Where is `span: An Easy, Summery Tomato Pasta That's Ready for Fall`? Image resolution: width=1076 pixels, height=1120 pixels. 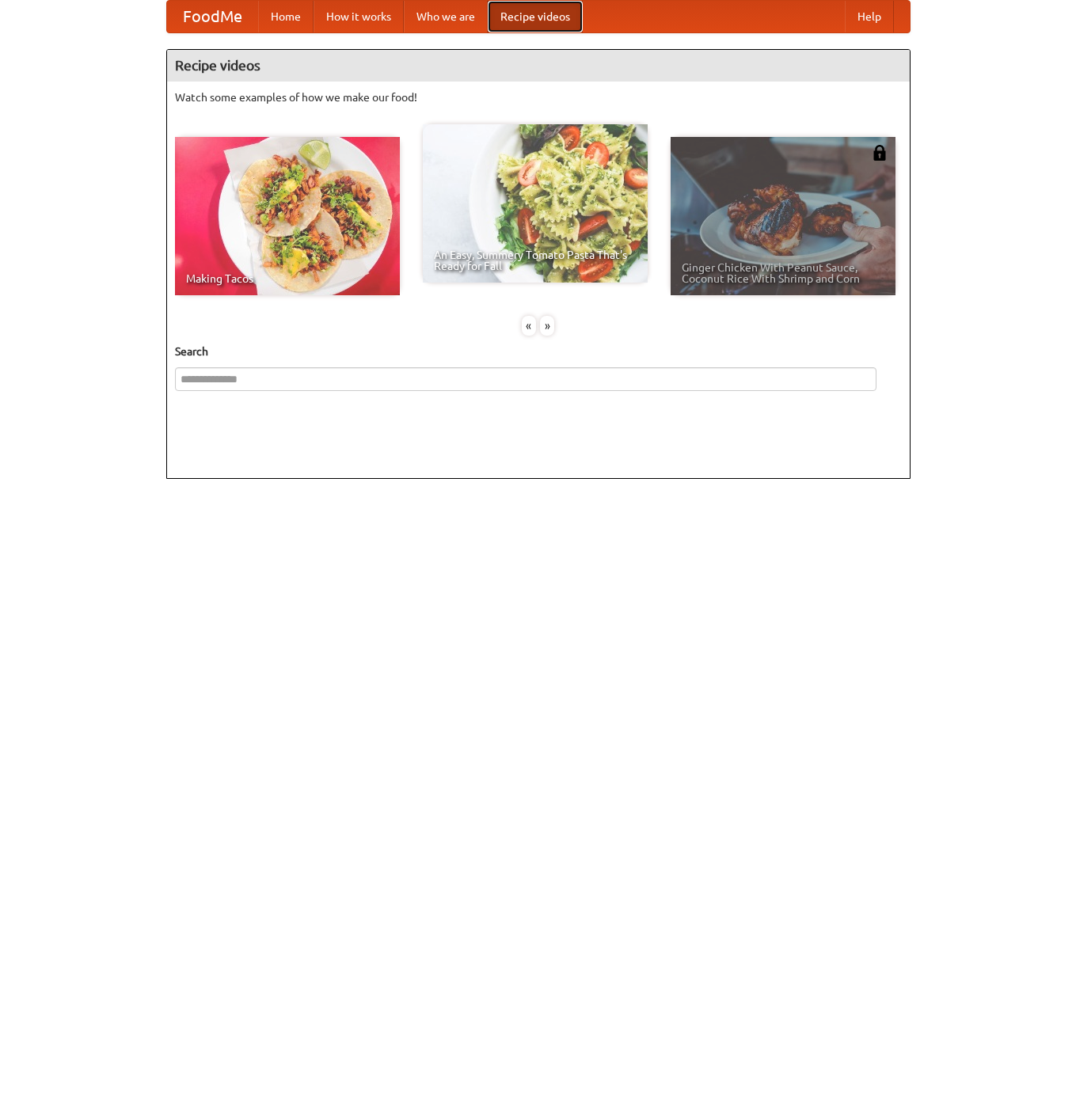
span: An Easy, Summery Tomato Pasta That's Ready for Fall is located at coordinates (535, 261).